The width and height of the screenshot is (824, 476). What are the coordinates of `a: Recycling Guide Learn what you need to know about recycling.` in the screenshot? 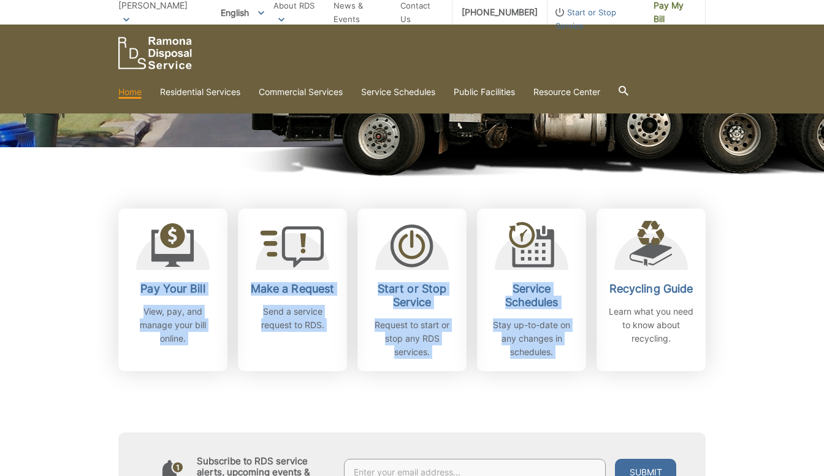 It's located at (651, 289).